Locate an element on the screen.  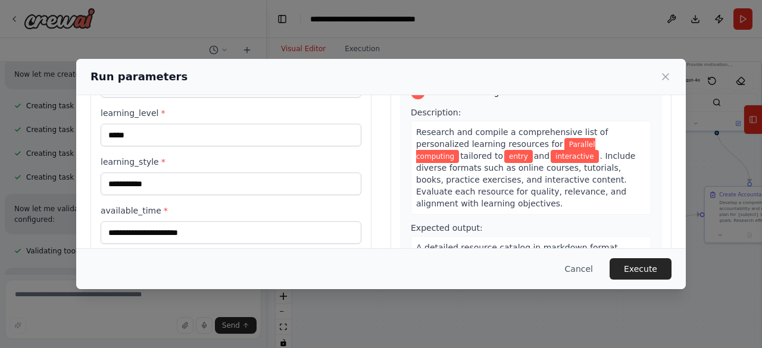
span: Variable: subject is located at coordinates (506, 151).